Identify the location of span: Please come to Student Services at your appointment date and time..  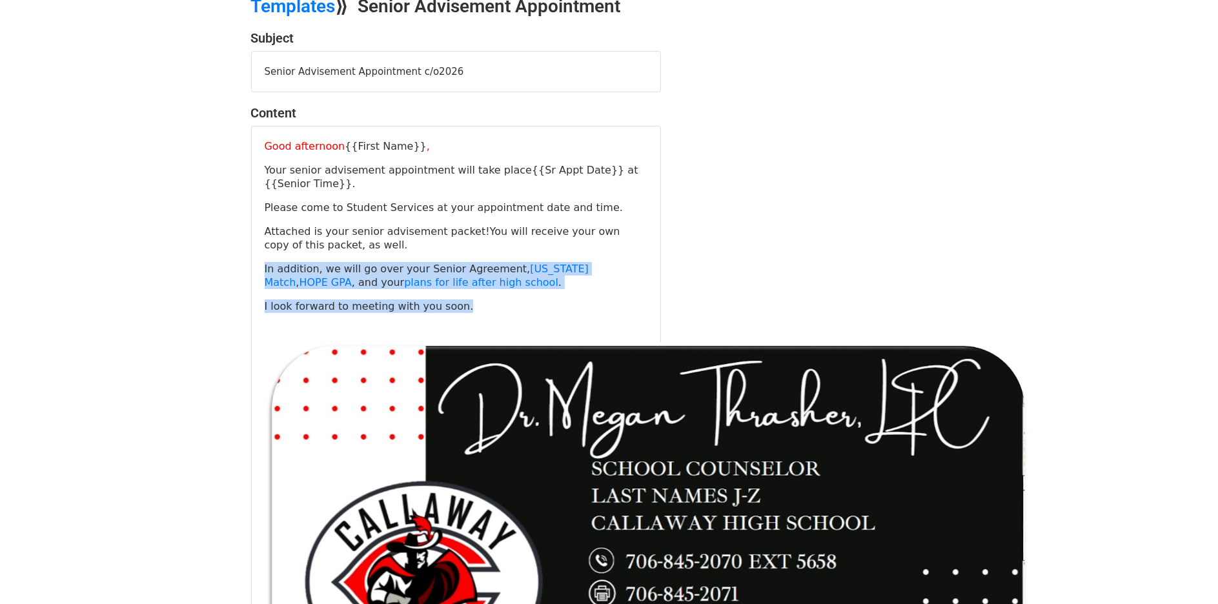
(443, 207).